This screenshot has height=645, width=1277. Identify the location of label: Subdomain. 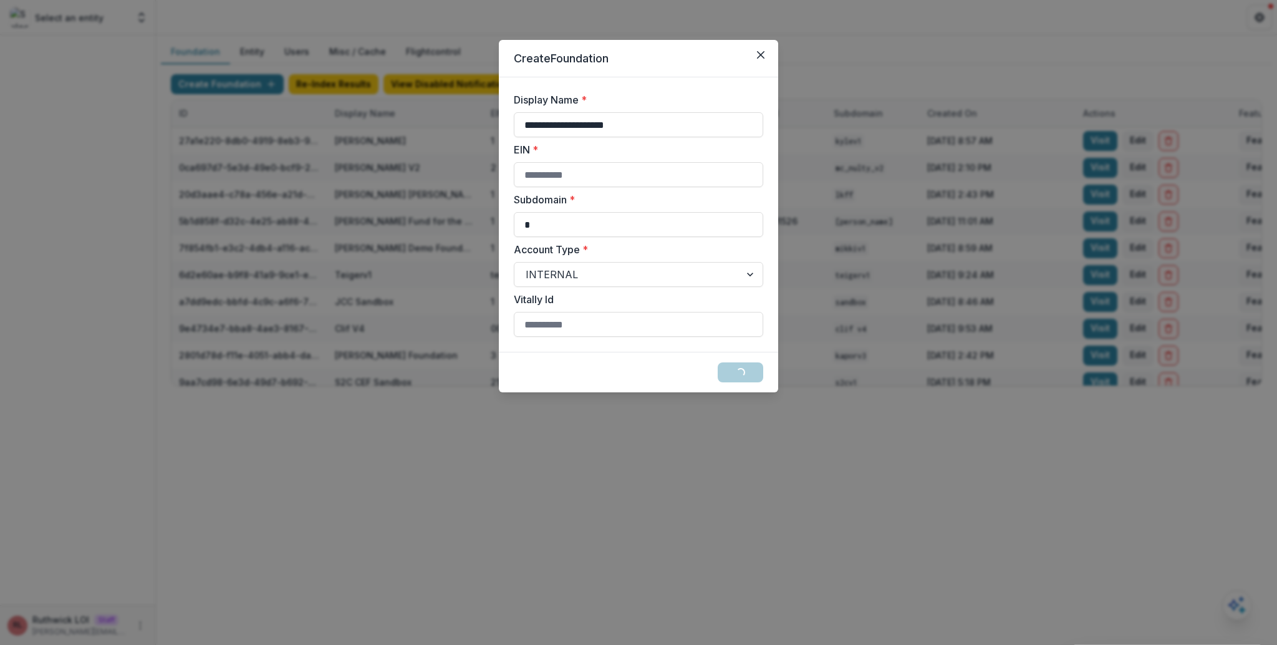
(635, 200).